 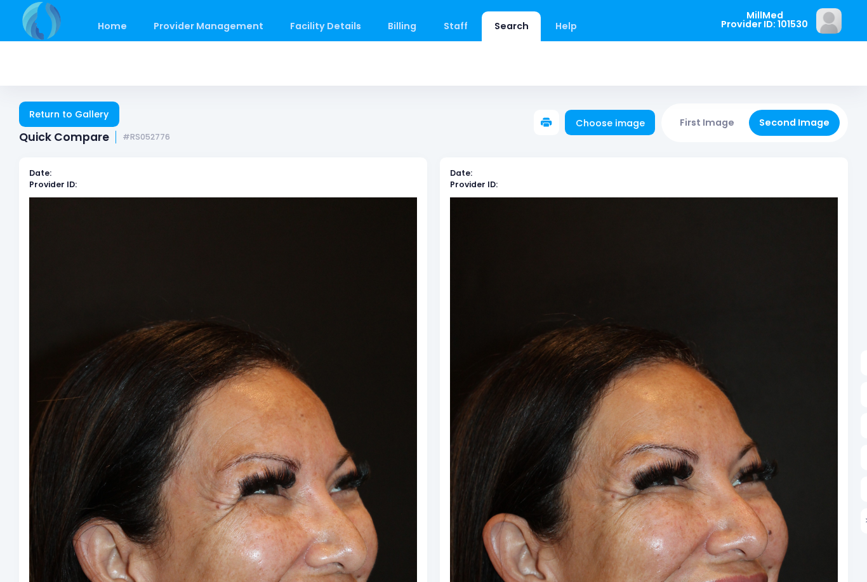 What do you see at coordinates (402, 26) in the screenshot?
I see `a: Billing` at bounding box center [402, 26].